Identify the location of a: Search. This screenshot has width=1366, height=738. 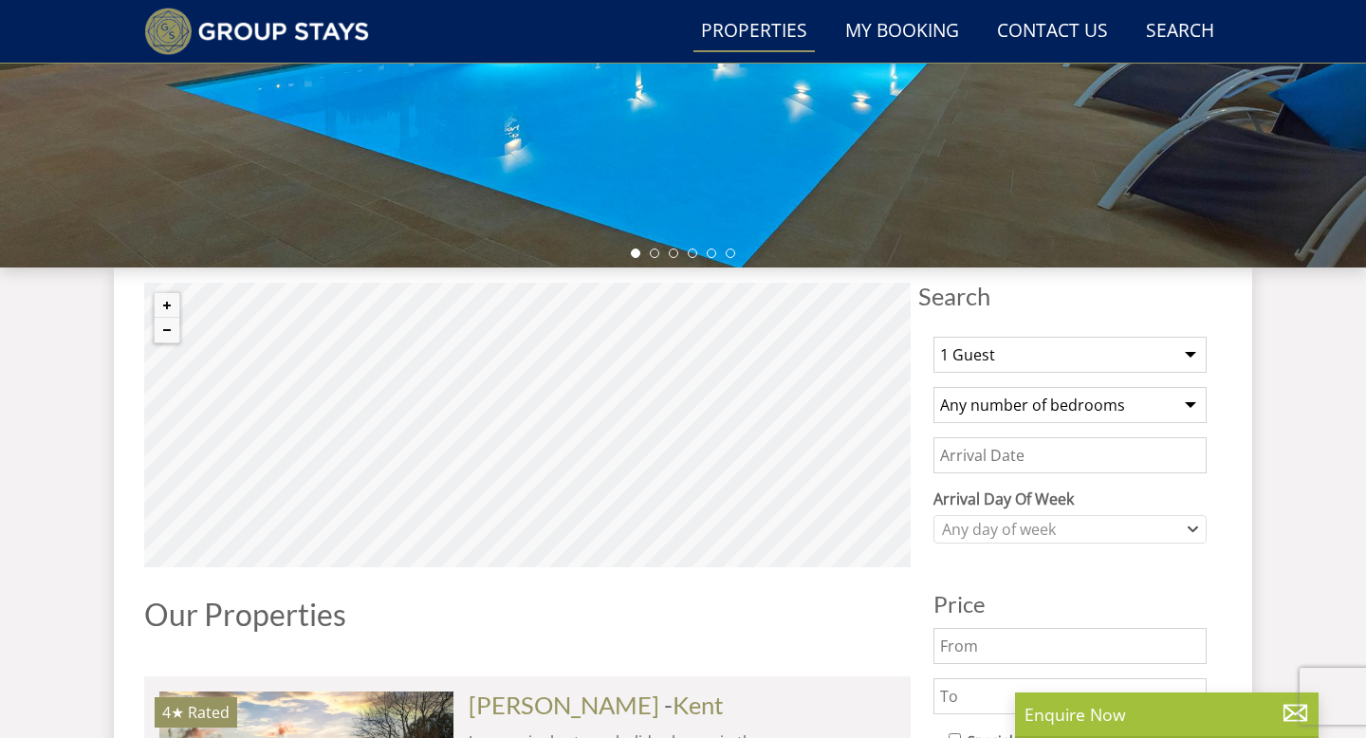
(1180, 31).